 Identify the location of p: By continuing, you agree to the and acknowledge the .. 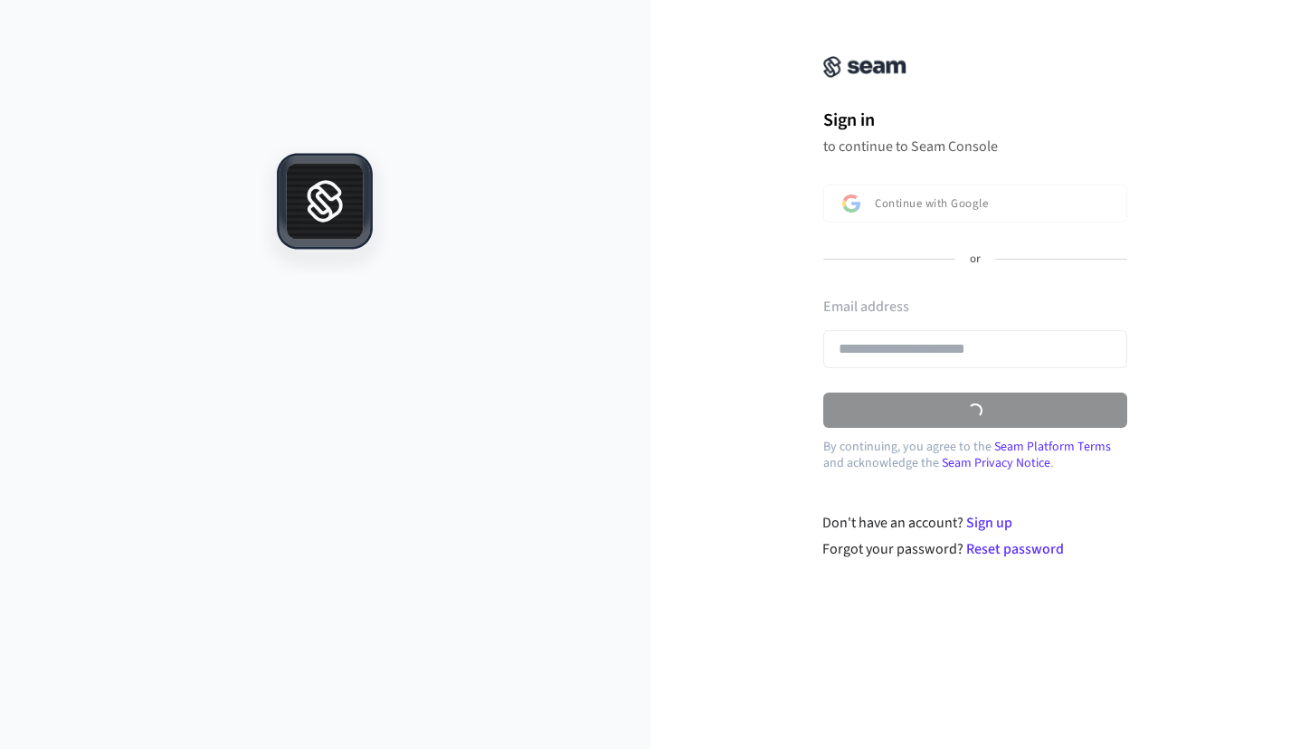
(975, 455).